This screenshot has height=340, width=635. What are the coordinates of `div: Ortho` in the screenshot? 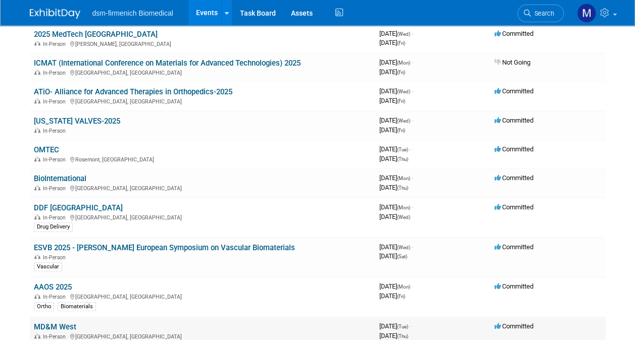 It's located at (44, 307).